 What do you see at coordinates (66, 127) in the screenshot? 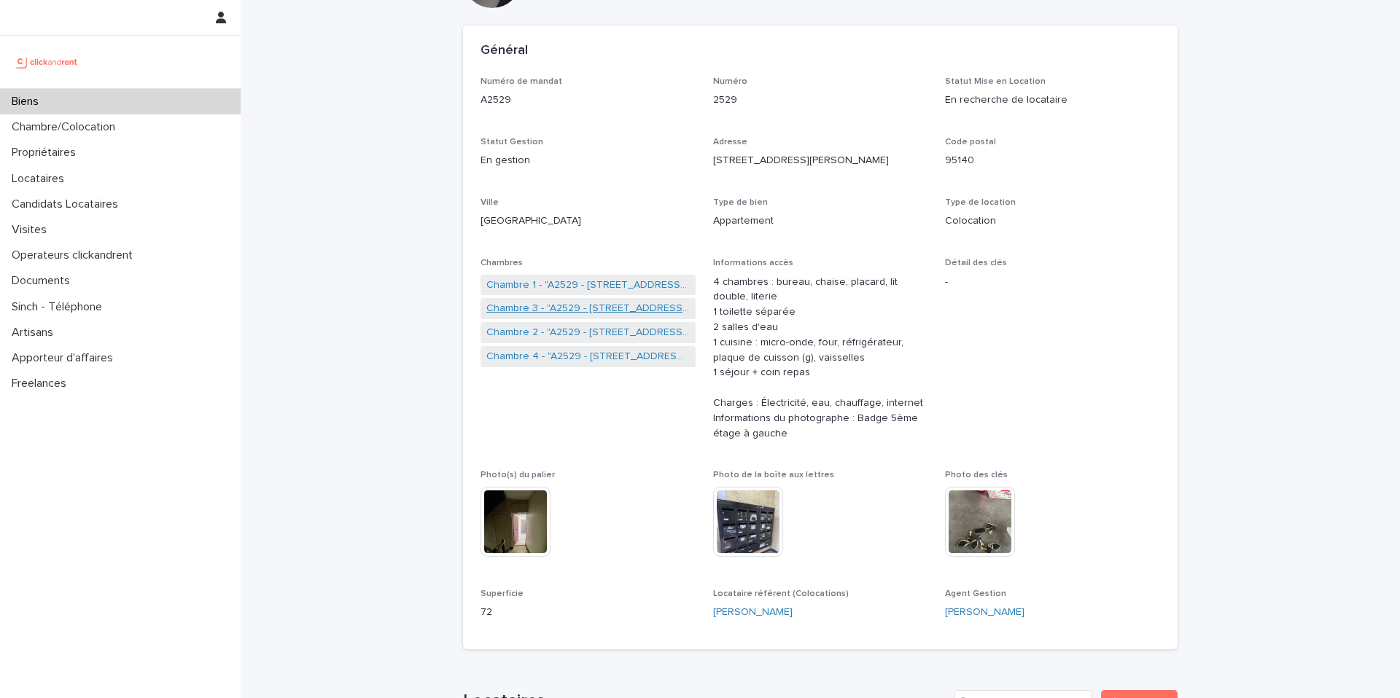
I see `p: Chambre/Colocation` at bounding box center [66, 127].